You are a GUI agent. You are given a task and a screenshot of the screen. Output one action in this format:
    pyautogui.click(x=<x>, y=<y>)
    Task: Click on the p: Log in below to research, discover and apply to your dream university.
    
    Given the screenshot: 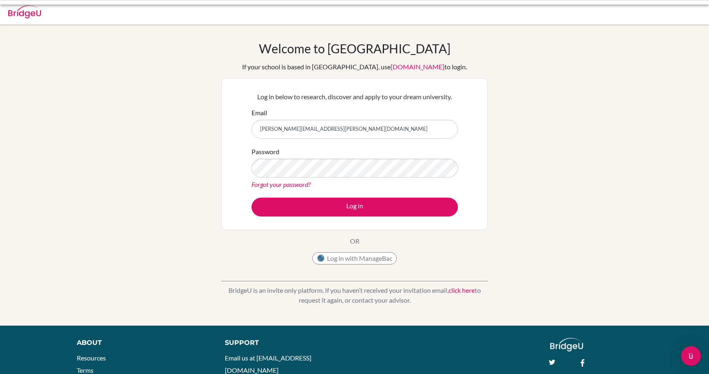 What is the action you would take?
    pyautogui.click(x=354, y=97)
    